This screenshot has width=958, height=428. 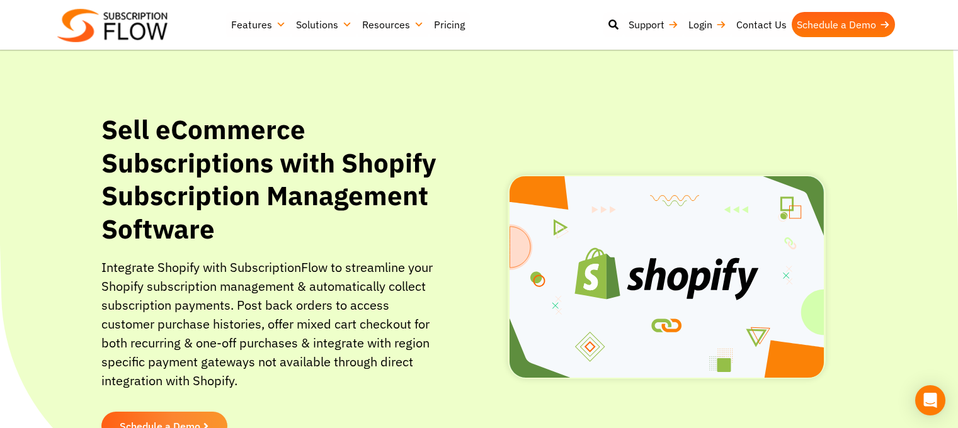 I want to click on img: Subscriptionflow-and-shopfiy, so click(x=666, y=277).